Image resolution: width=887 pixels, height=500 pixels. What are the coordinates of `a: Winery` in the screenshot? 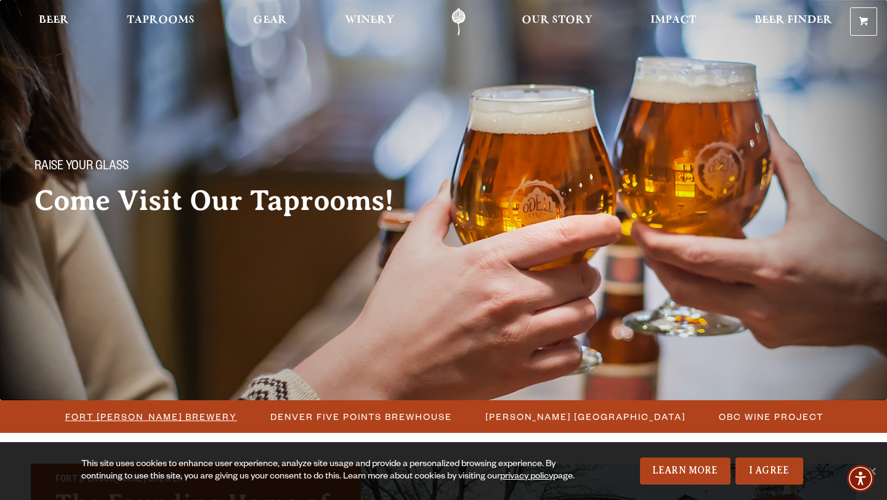 It's located at (369, 22).